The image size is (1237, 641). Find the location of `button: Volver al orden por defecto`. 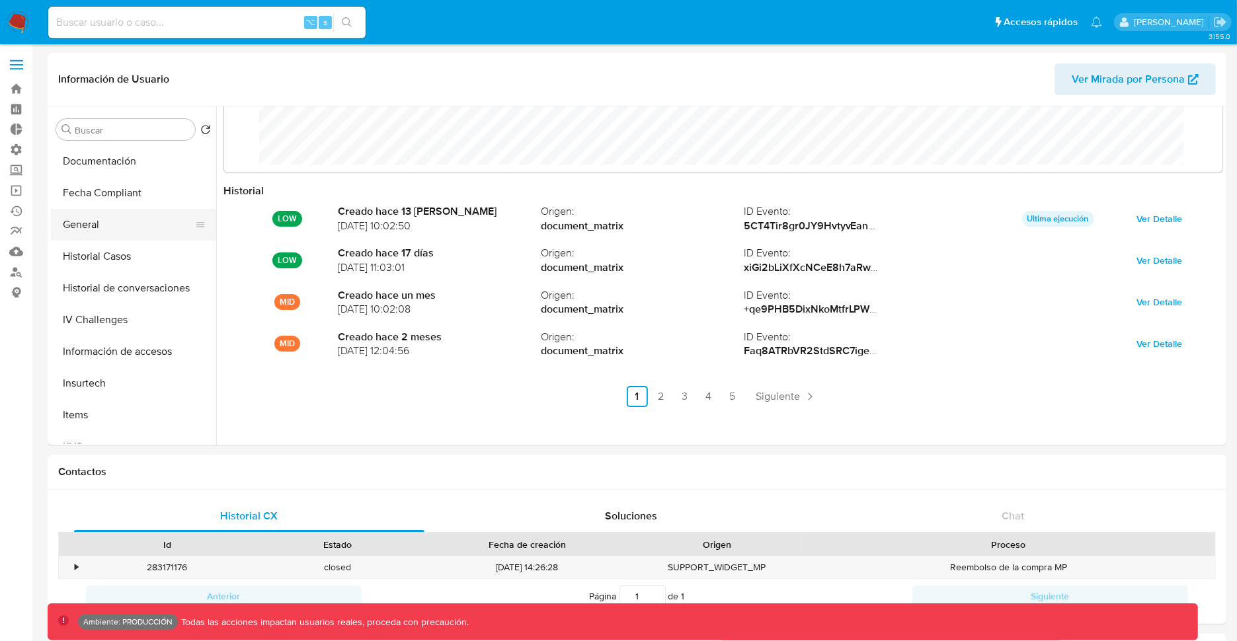

button: Volver al orden por defecto is located at coordinates (206, 132).